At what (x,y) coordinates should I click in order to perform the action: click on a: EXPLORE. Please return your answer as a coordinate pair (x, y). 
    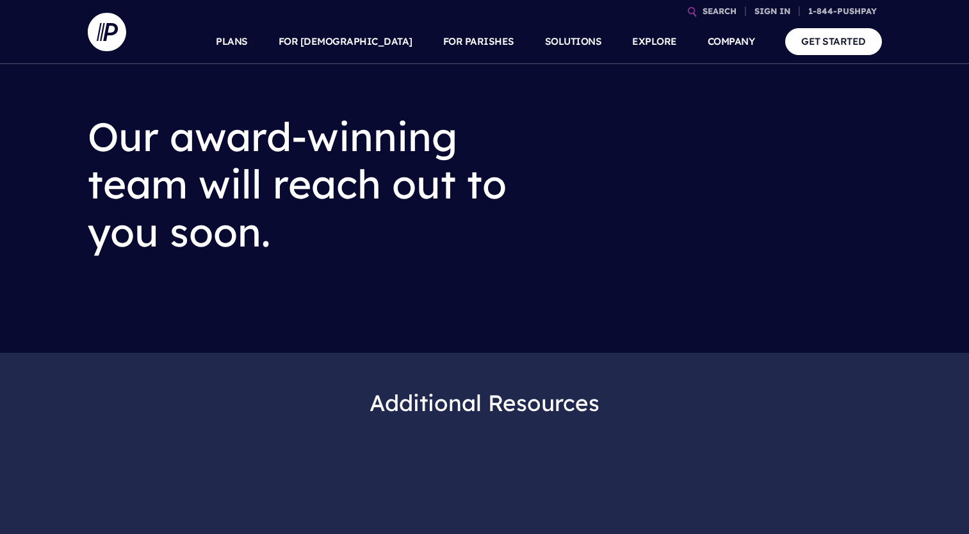
    Looking at the image, I should click on (655, 42).